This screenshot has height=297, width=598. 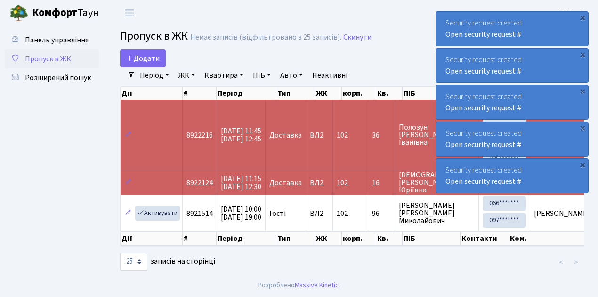 I want to click on a: Панель управління, so click(x=52, y=40).